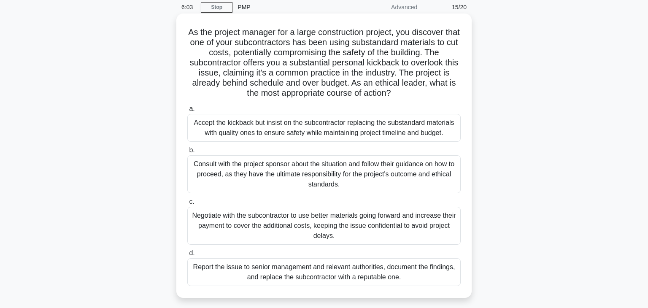 This screenshot has height=308, width=648. What do you see at coordinates (192, 108) in the screenshot?
I see `span: a.` at bounding box center [192, 108].